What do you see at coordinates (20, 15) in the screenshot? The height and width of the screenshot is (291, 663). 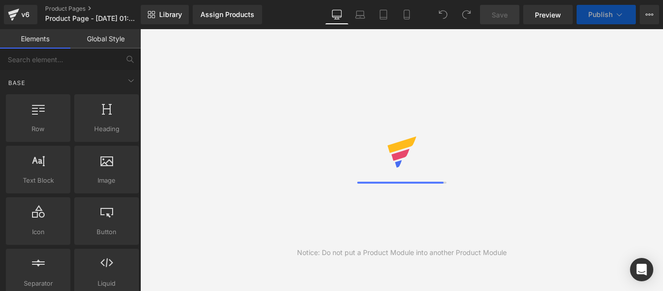 I see `a: v6` at bounding box center [20, 15].